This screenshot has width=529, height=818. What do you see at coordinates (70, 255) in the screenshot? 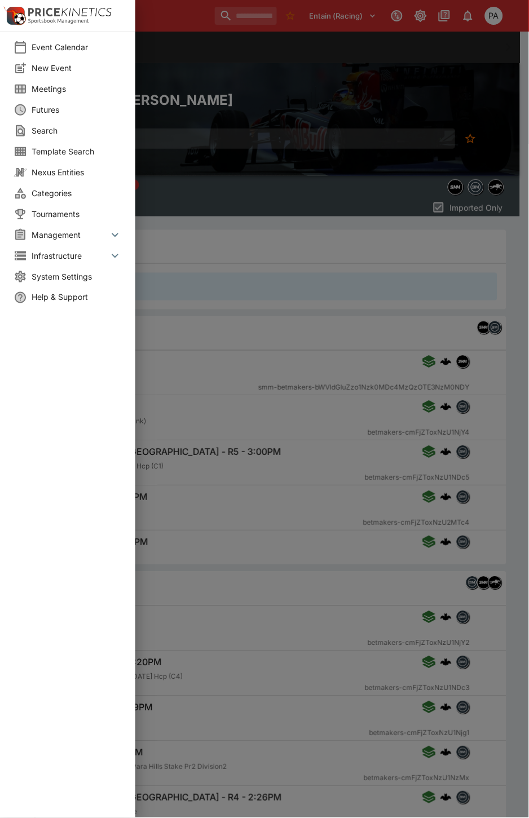
I see `span: Infrastructure` at bounding box center [70, 255].